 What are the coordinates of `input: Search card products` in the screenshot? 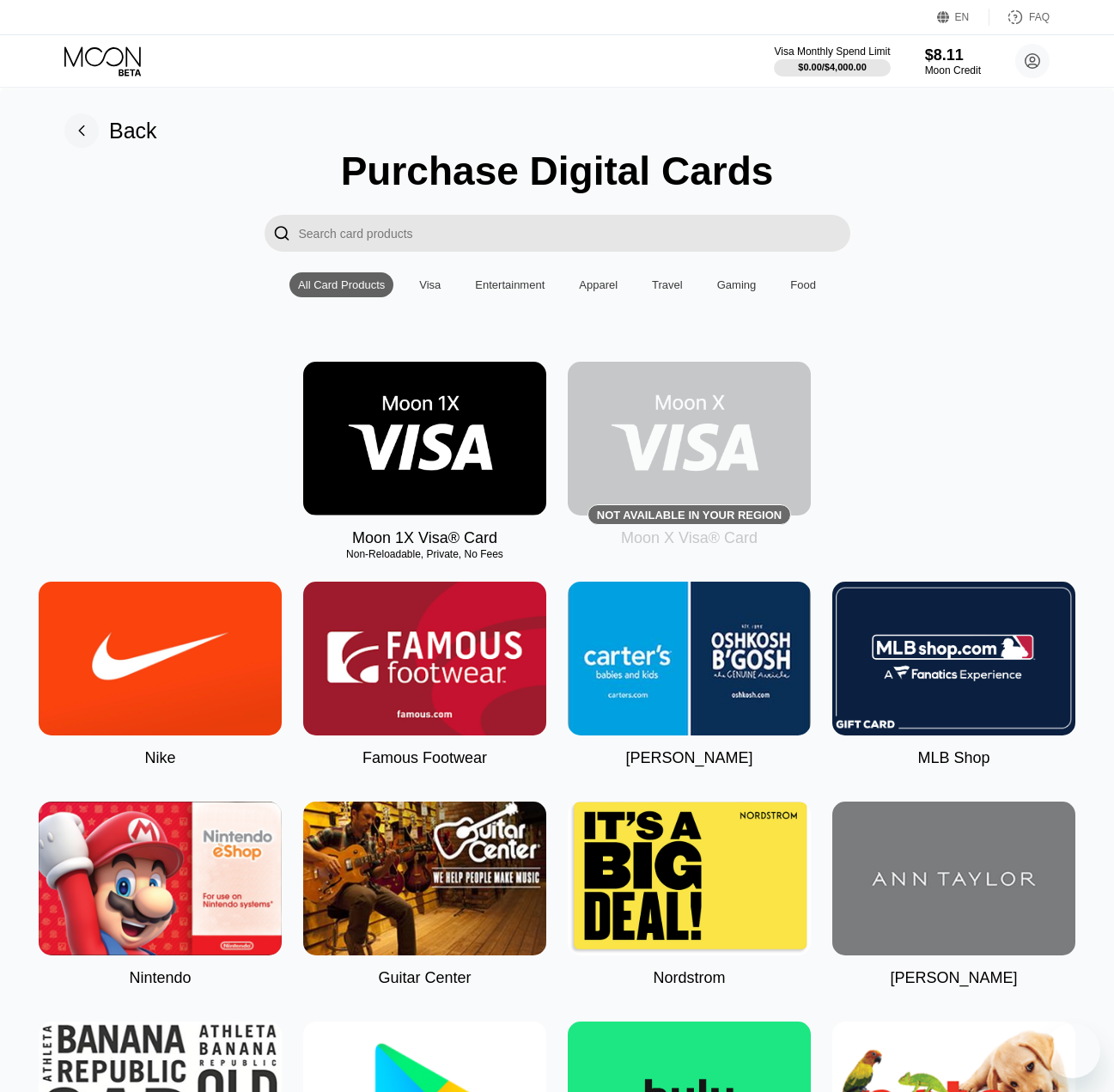 It's located at (575, 232).